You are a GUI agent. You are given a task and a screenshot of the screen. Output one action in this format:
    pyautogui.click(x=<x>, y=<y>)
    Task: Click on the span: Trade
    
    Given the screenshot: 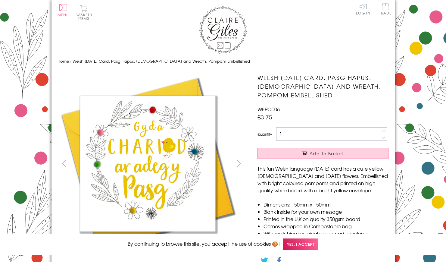 What is the action you would take?
    pyautogui.click(x=385, y=9)
    